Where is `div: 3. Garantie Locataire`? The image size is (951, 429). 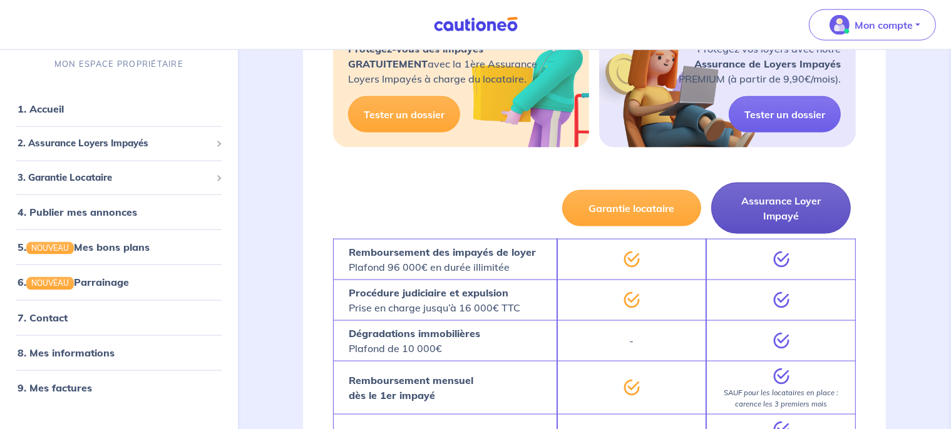
div: 3. Garantie Locataire is located at coordinates (119, 177).